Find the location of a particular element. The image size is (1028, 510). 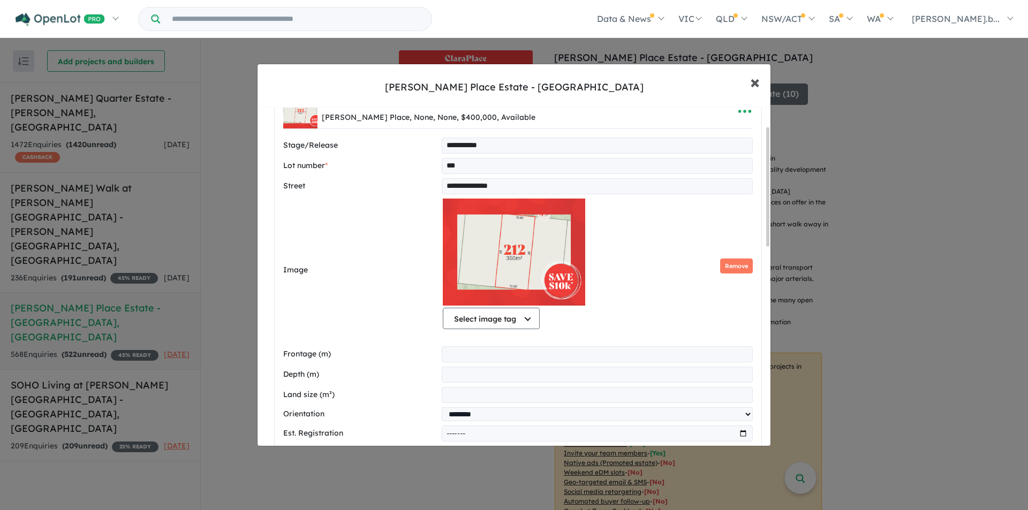

label: Lot number is located at coordinates (360, 166).